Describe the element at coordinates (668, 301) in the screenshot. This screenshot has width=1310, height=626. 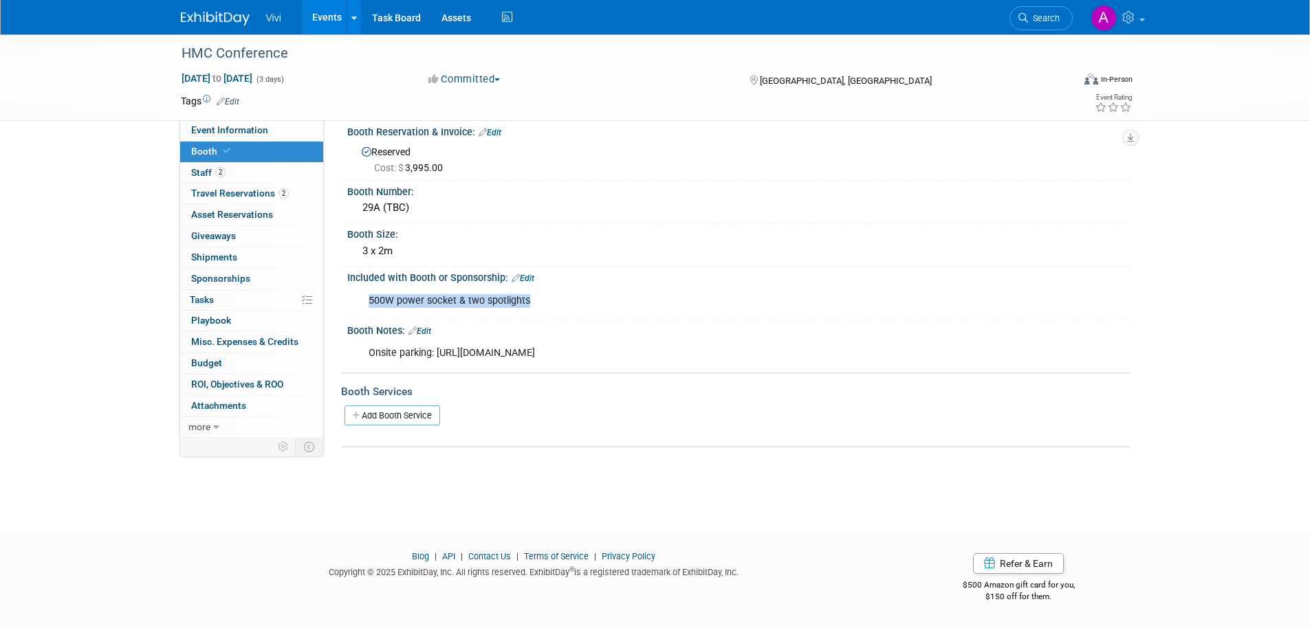
I see `div: 500W power socket & two spotlights` at that location.